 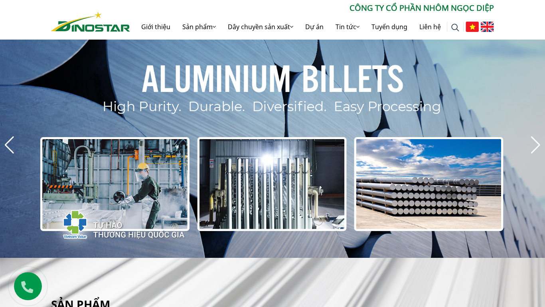 I want to click on a: Tin tức, so click(x=348, y=27).